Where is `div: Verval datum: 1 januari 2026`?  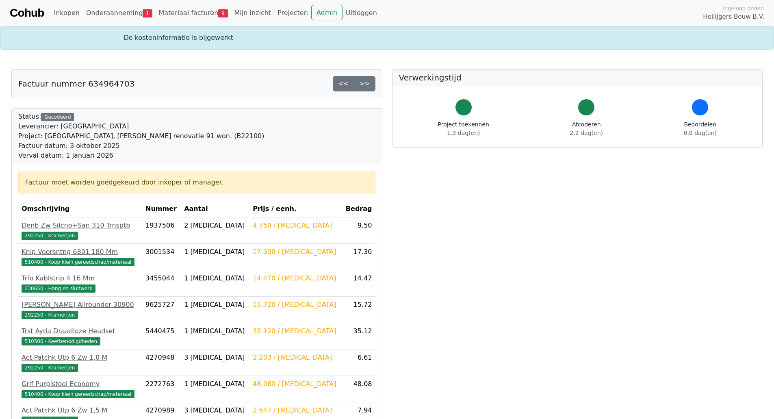
div: Verval datum: 1 januari 2026 is located at coordinates (141, 156).